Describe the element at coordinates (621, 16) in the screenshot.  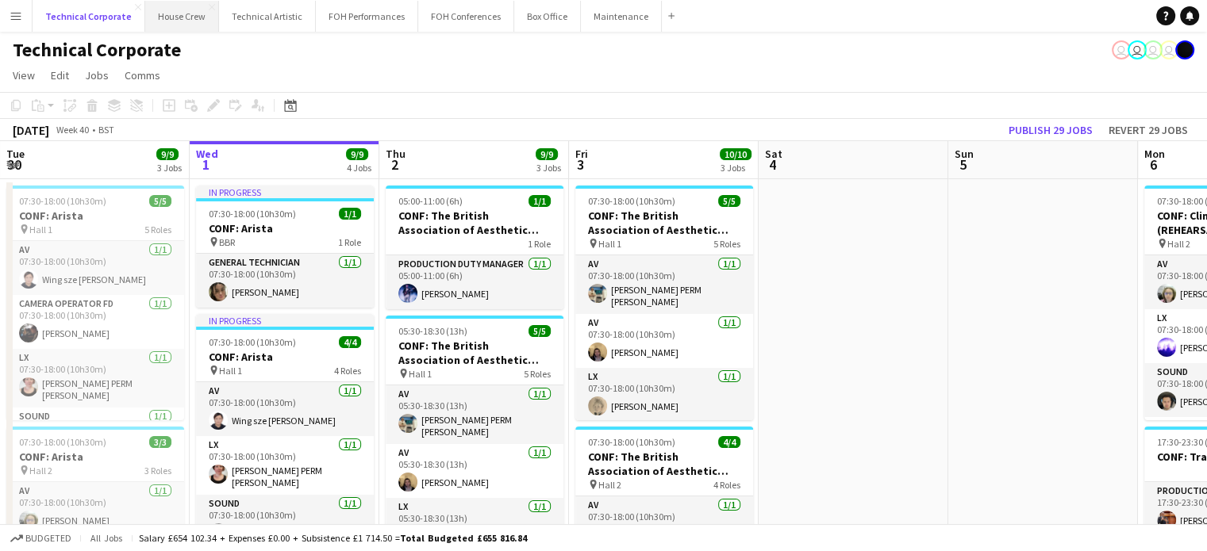
I see `button: Maintenance` at that location.